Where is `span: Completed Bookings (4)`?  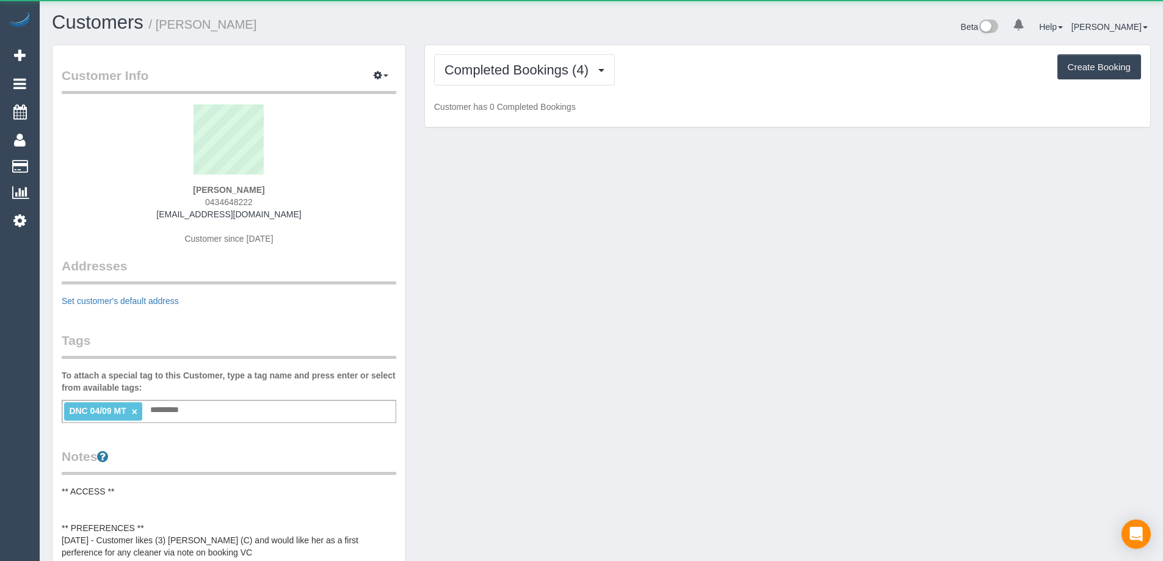
span: Completed Bookings (4) is located at coordinates (519, 70).